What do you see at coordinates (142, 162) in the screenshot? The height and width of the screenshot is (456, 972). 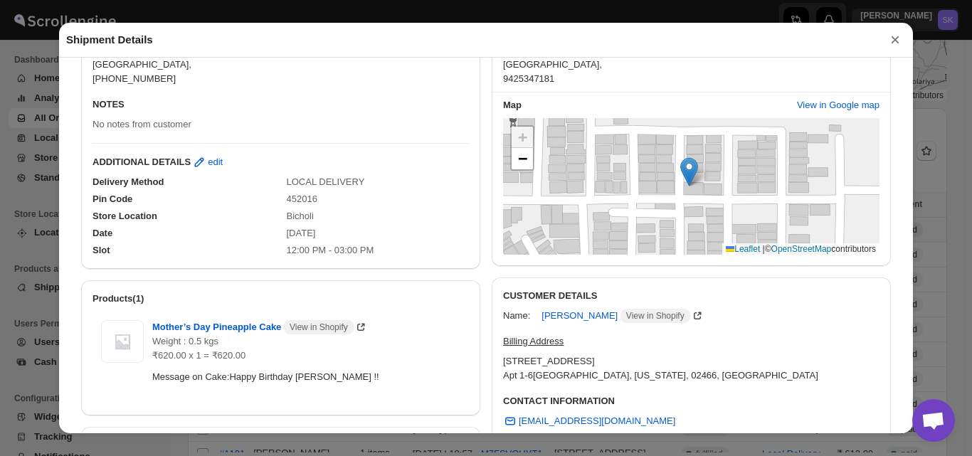 I see `b: ADDITIONAL DETAILS` at bounding box center [142, 162].